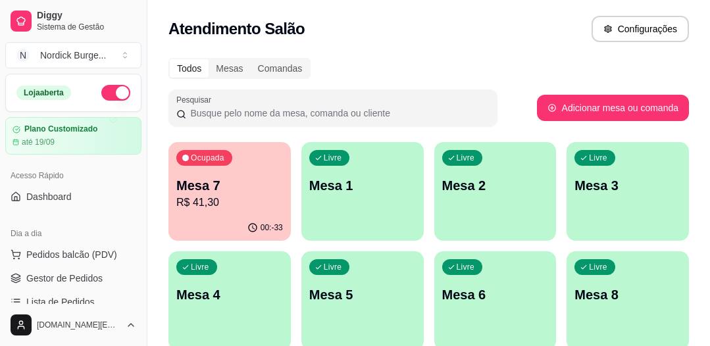  I want to click on div: Acesso Rápido, so click(73, 176).